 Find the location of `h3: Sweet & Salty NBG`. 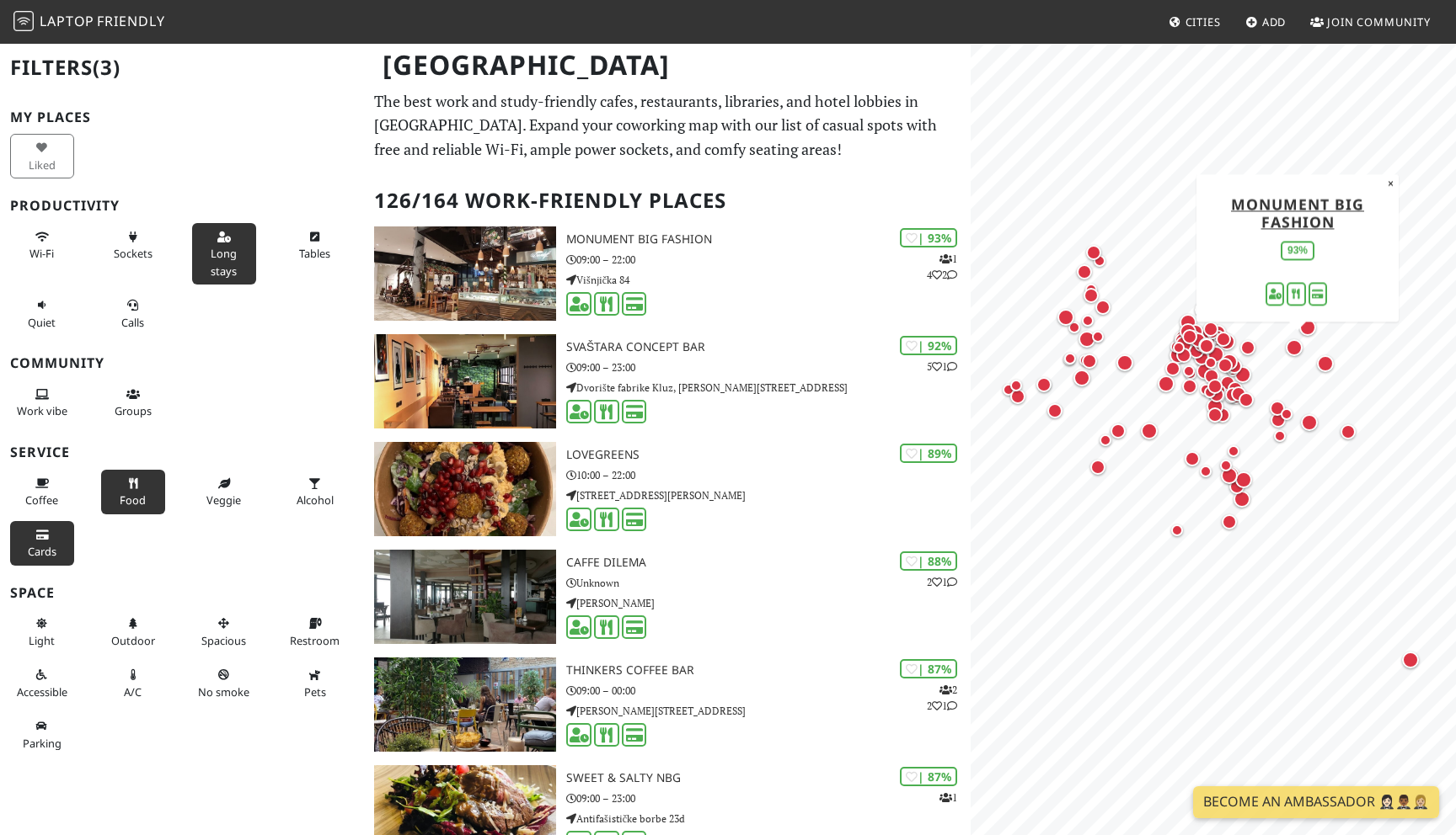

h3: Sweet & Salty NBG is located at coordinates (768, 779).